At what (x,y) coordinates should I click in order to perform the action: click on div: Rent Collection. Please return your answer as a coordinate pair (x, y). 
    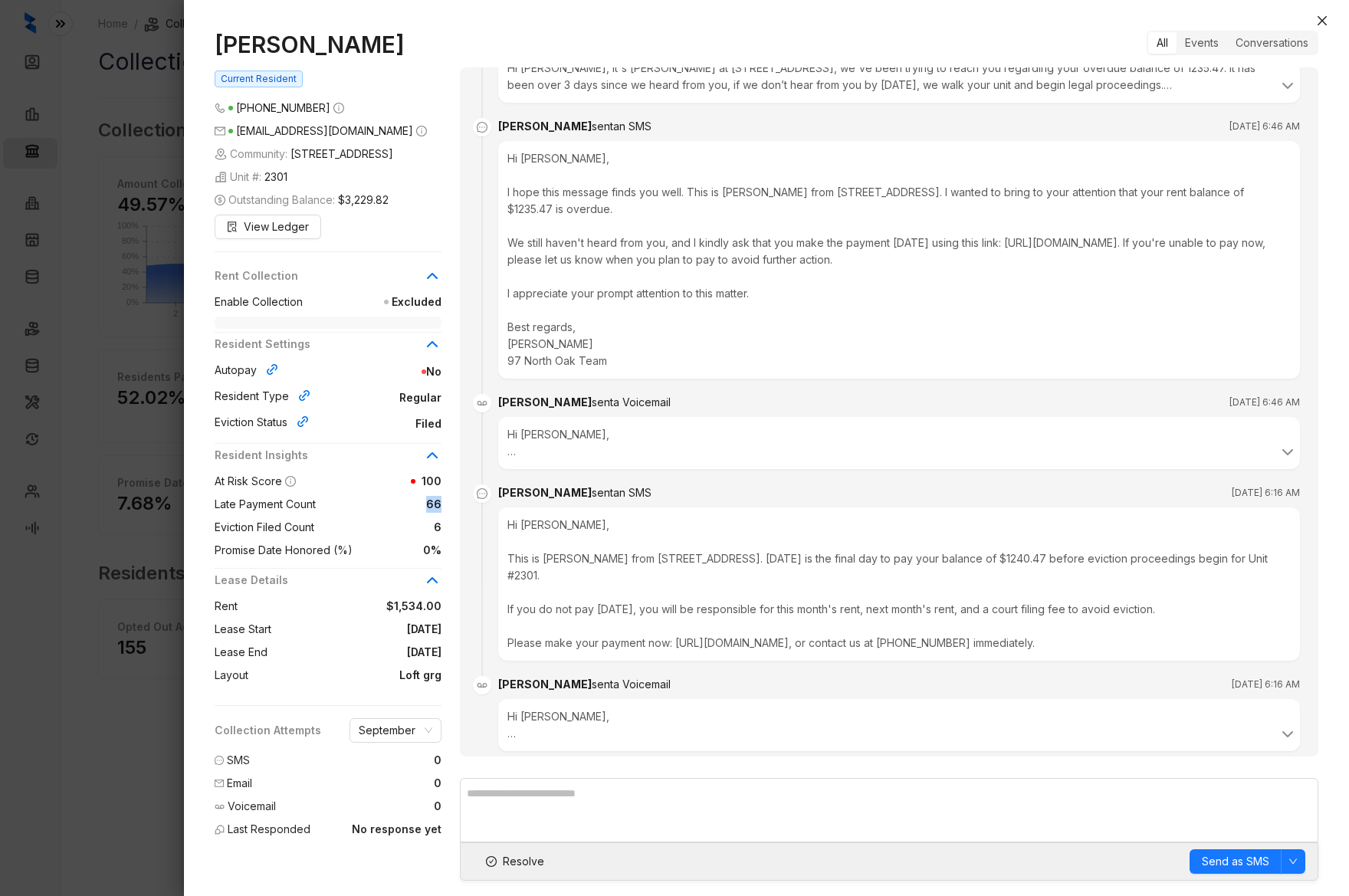
    Looking at the image, I should click on (328, 281).